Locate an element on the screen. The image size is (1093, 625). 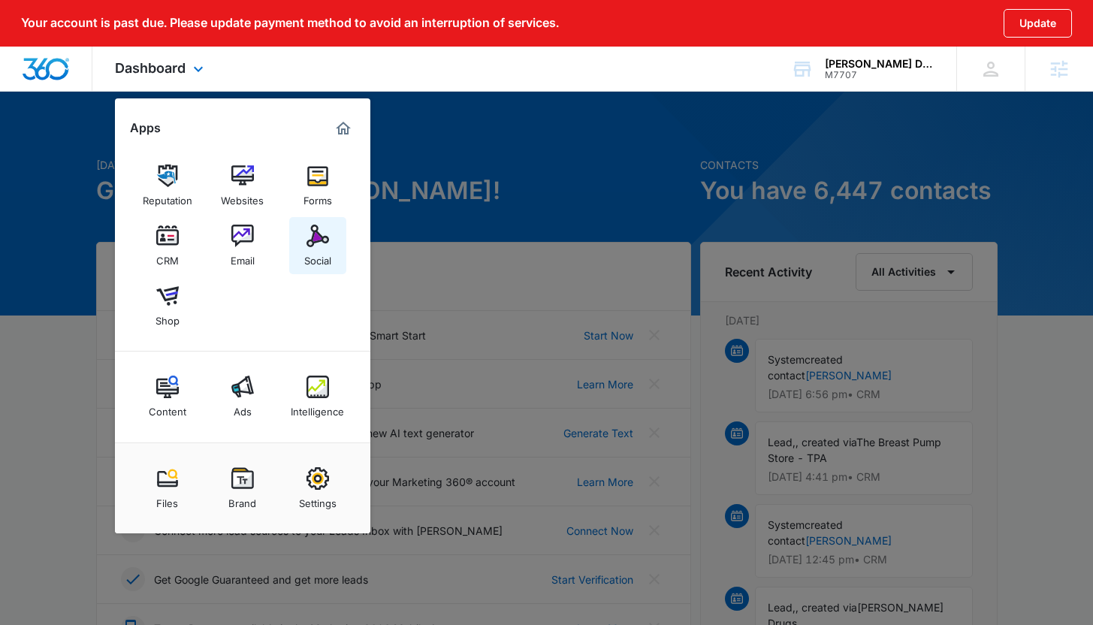
a: CRM is located at coordinates (168, 246).